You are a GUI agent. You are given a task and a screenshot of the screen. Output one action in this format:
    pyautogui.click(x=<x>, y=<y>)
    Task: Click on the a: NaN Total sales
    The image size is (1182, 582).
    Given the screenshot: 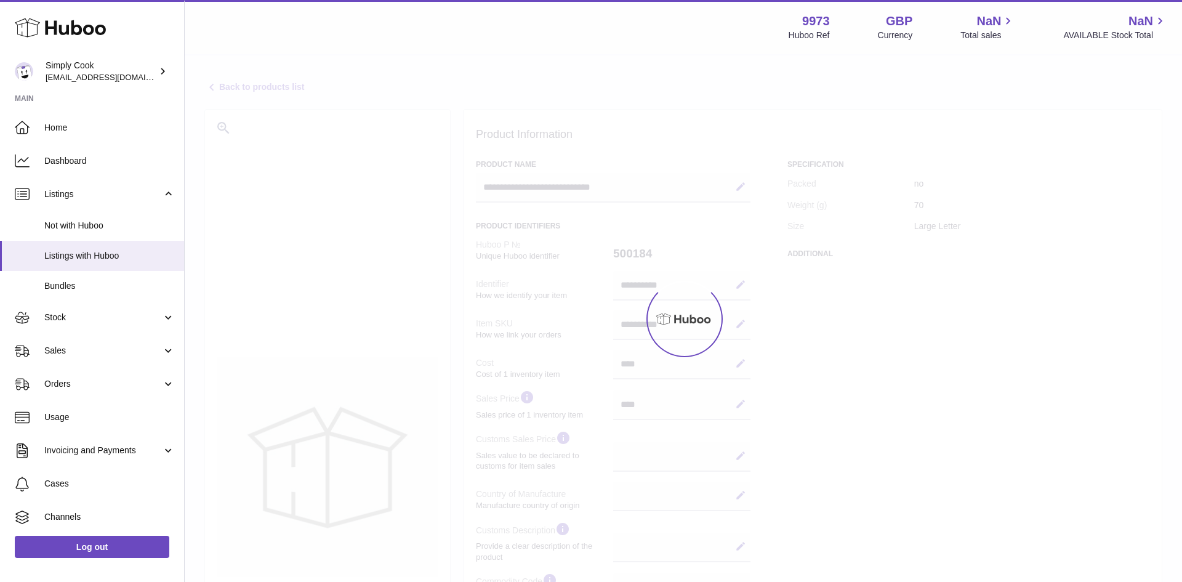 What is the action you would take?
    pyautogui.click(x=988, y=27)
    